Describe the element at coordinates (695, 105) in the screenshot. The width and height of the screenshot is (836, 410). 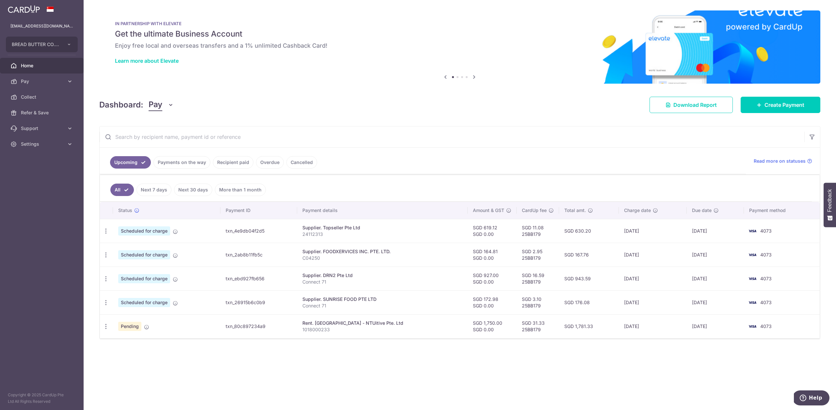
I see `span: Download Report` at that location.